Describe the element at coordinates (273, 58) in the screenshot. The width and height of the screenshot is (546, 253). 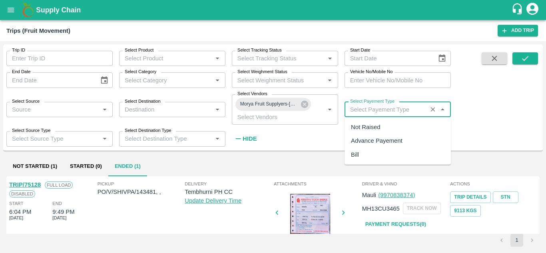
I see `input: Select Tracking Status` at that location.